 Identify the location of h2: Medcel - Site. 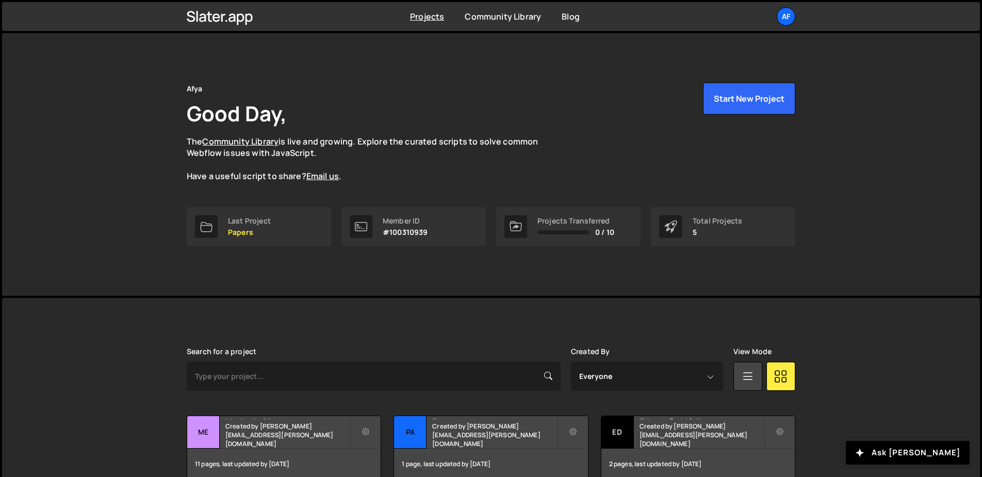
(287, 417).